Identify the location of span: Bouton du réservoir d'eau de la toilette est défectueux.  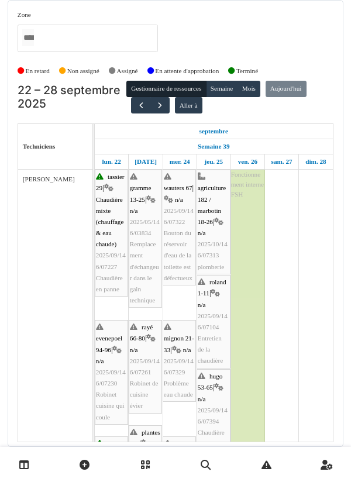
(178, 255).